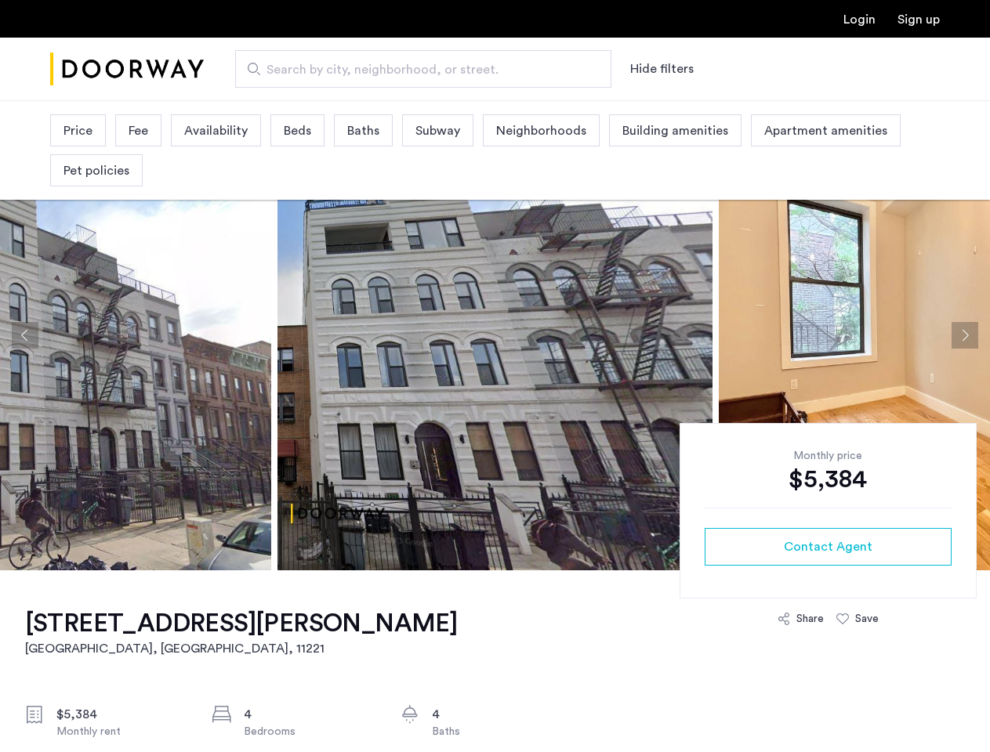  I want to click on button: button, so click(828, 547).